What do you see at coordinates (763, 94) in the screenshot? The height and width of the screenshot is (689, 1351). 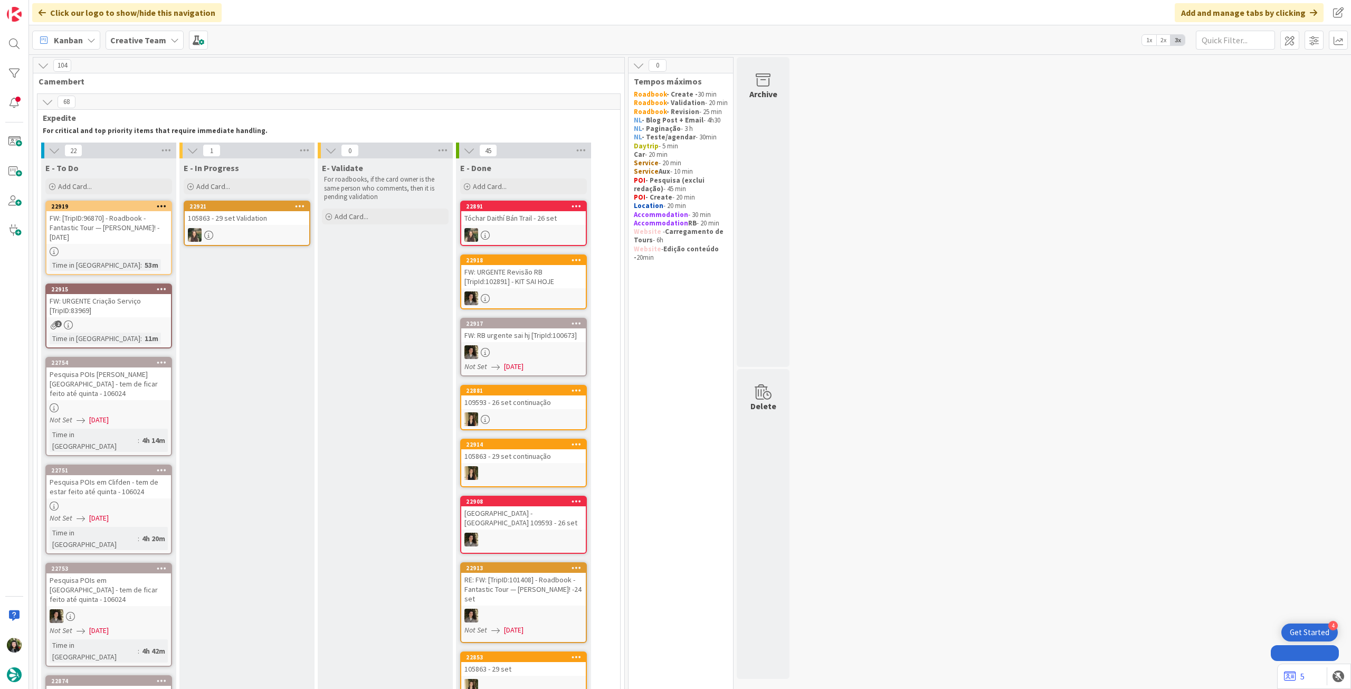 I see `div: Archive` at bounding box center [763, 94].